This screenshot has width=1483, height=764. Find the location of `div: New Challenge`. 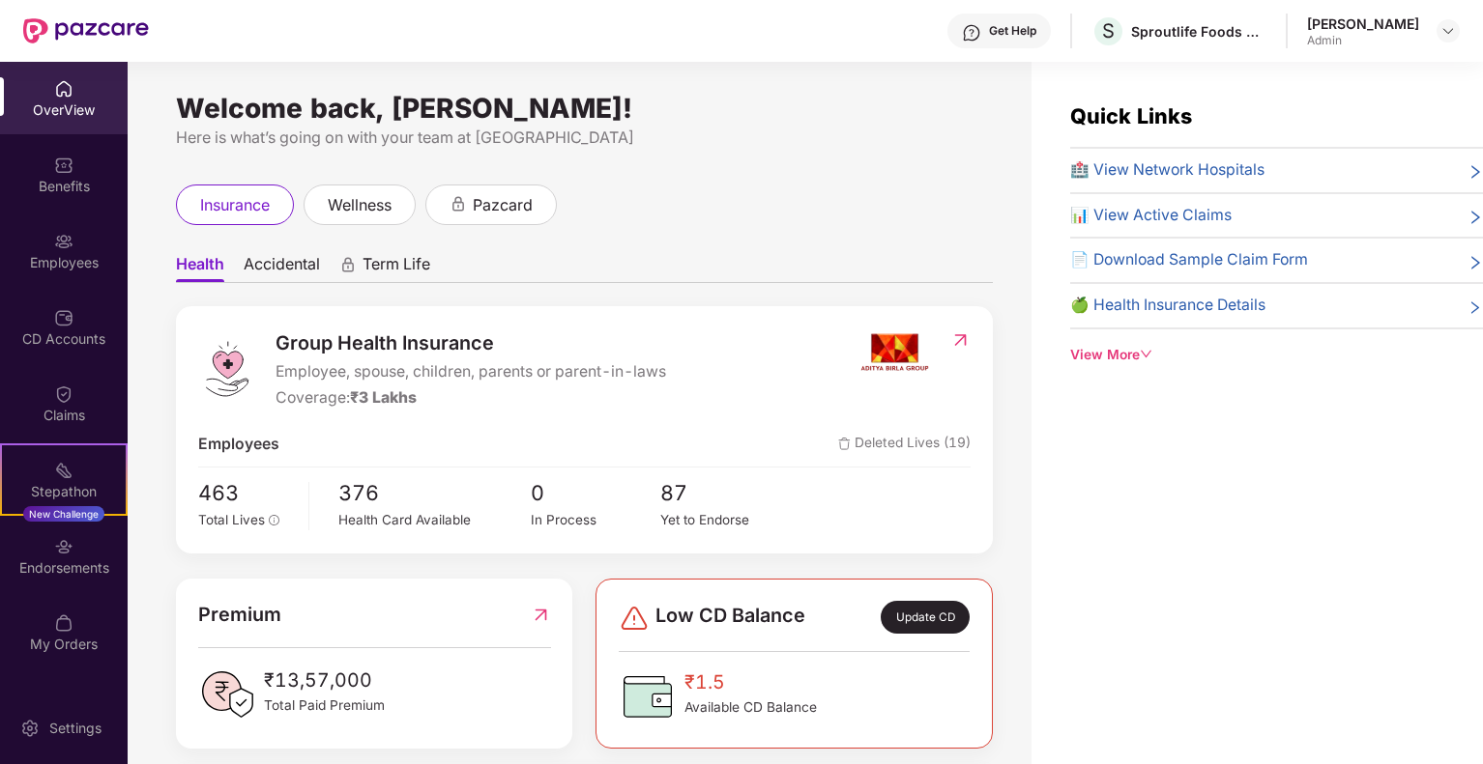

div: New Challenge is located at coordinates (64, 514).